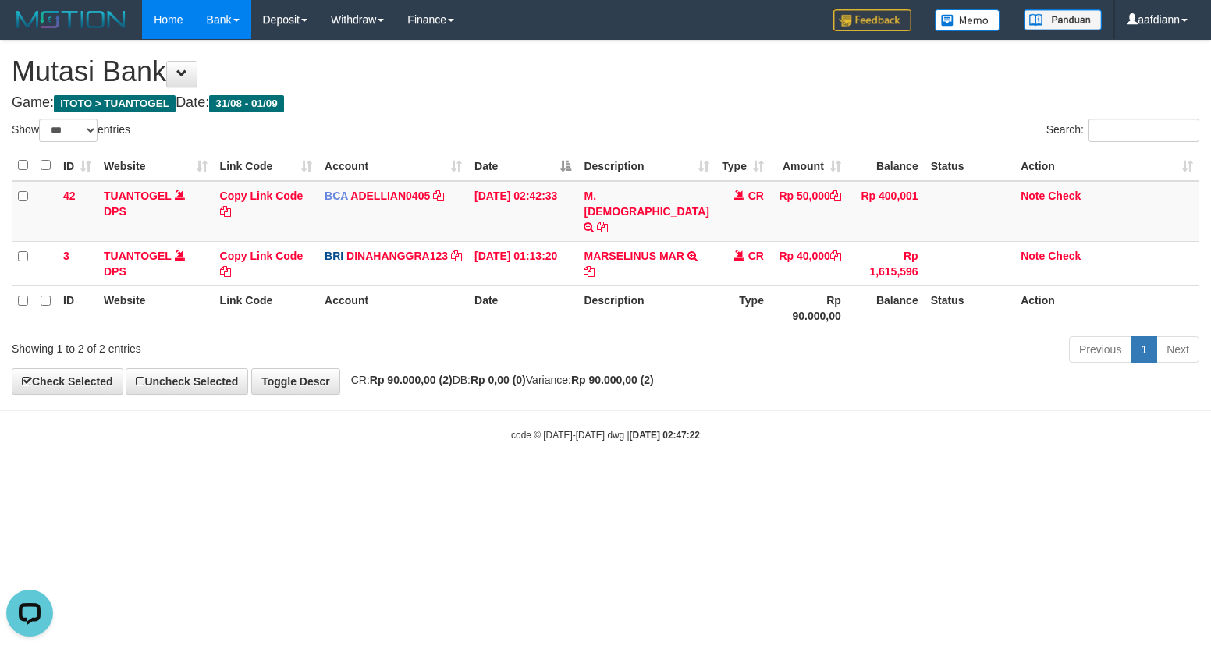  I want to click on th: Action: activate to sort column ascending, so click(1107, 165).